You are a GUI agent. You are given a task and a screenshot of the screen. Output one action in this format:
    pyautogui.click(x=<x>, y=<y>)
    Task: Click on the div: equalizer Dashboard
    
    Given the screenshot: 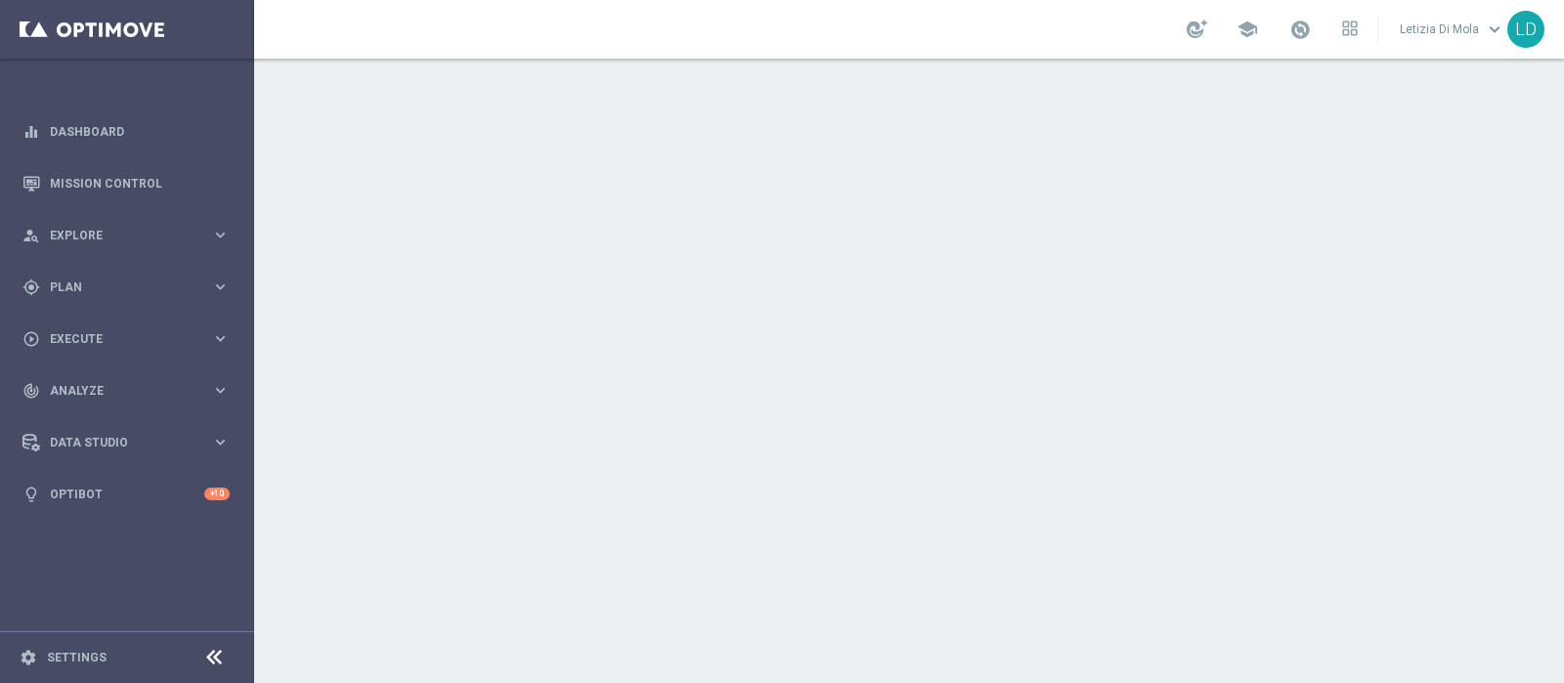 What is the action you would take?
    pyautogui.click(x=126, y=132)
    